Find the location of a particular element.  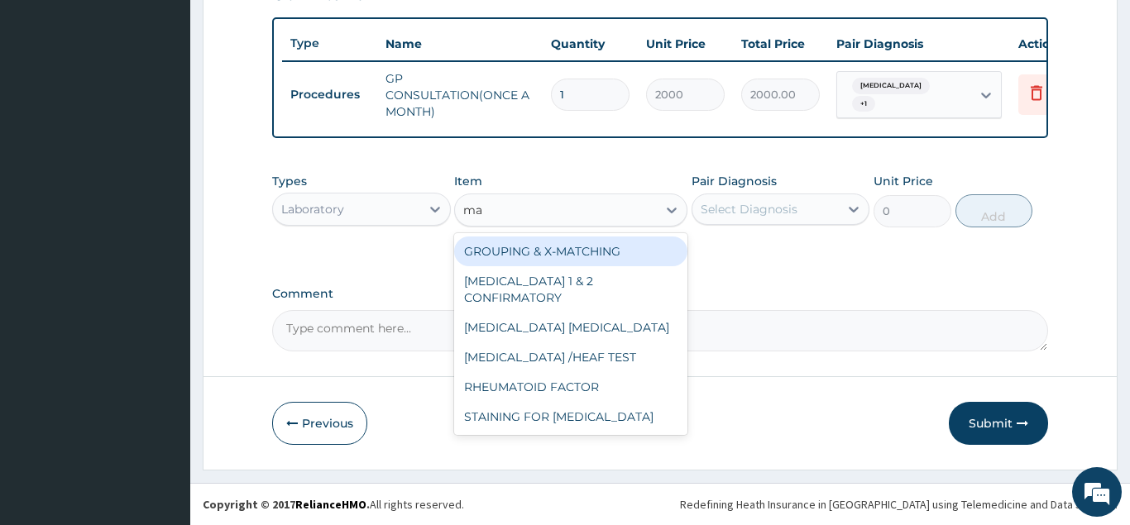

button: Add is located at coordinates (994, 211).